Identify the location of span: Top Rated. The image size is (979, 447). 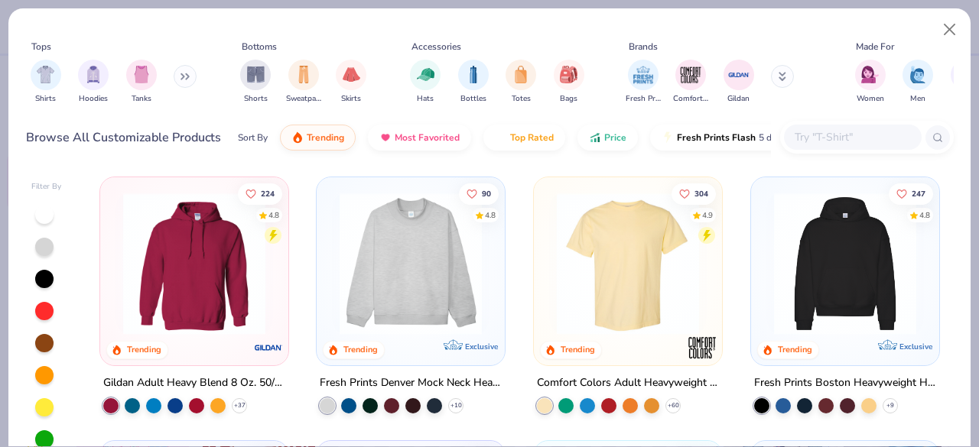
(532, 138).